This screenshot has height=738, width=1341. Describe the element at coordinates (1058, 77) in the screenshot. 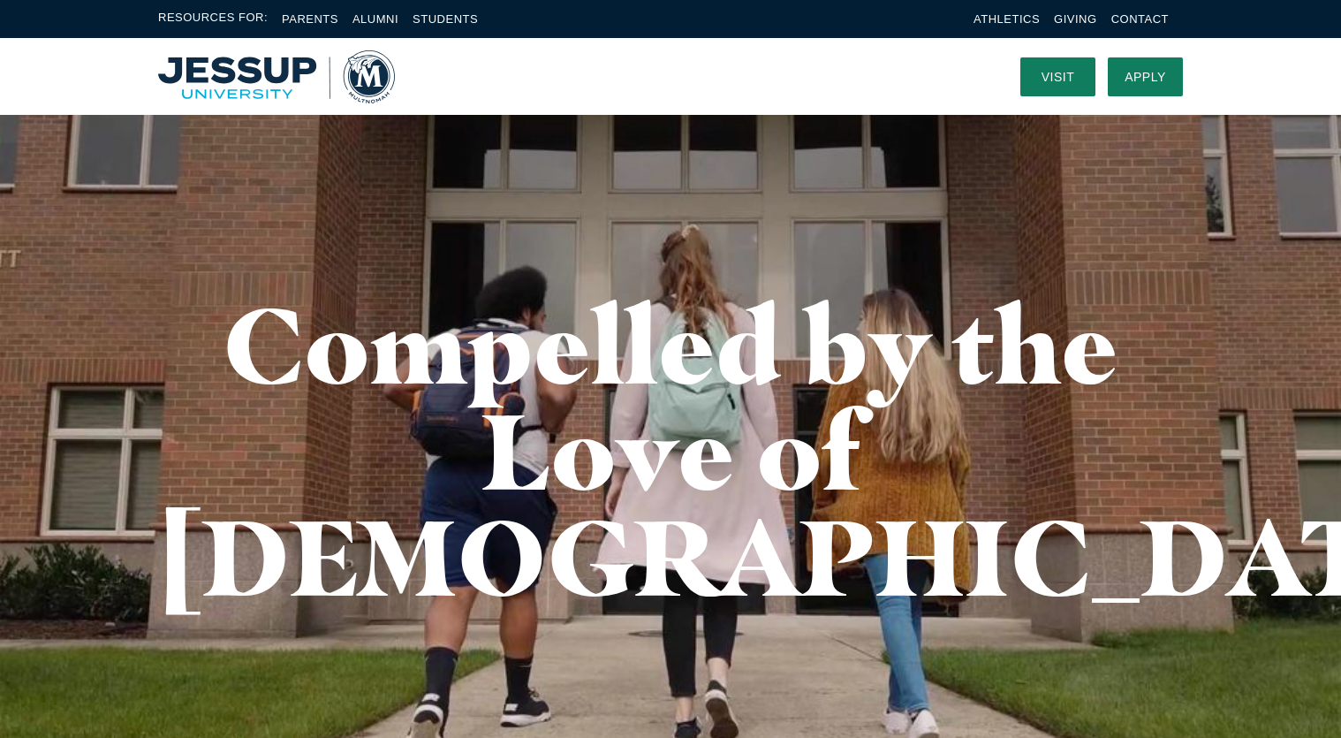

I see `a: Visit` at that location.